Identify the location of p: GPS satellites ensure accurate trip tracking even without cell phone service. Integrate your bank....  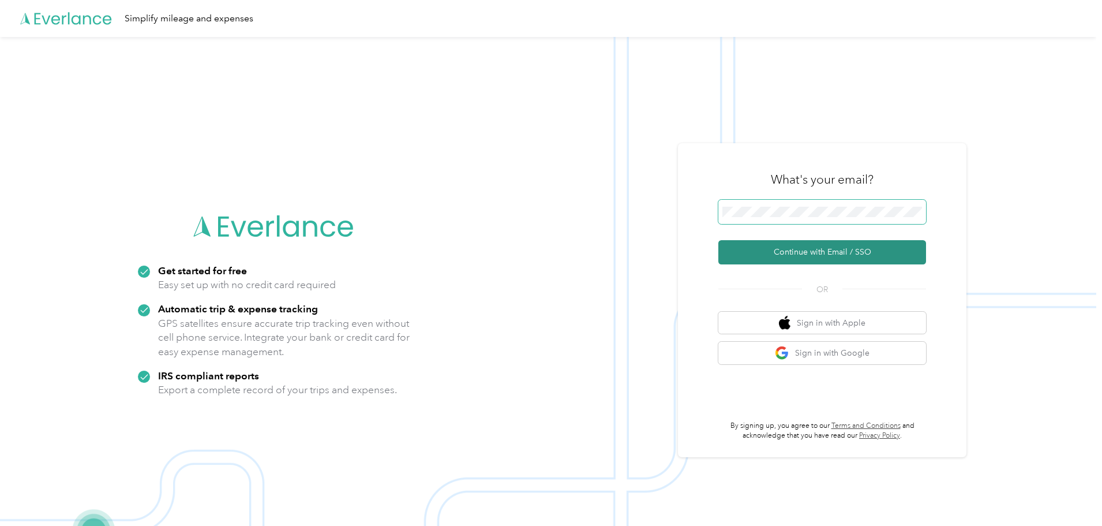
(284, 338).